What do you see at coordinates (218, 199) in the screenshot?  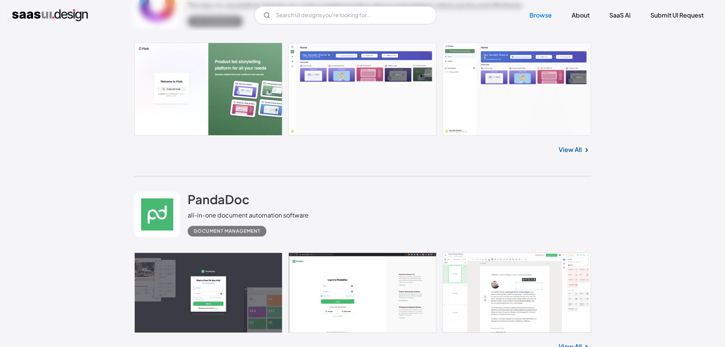 I see `h2: PandaDoc` at bounding box center [218, 199].